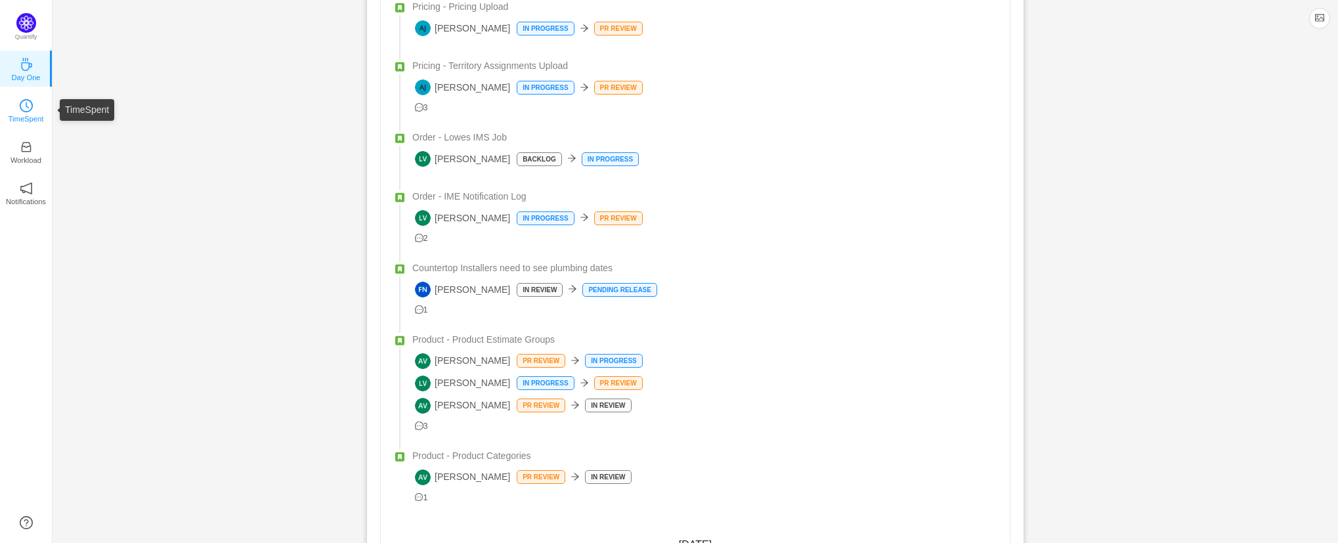  I want to click on span: Countertop Installers need to see plumbing dates, so click(512, 268).